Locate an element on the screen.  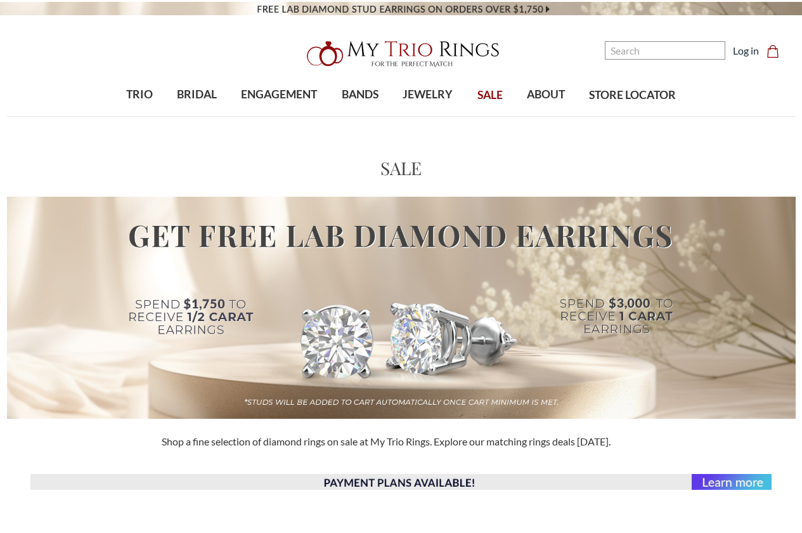
h1: SALE is located at coordinates (401, 168).